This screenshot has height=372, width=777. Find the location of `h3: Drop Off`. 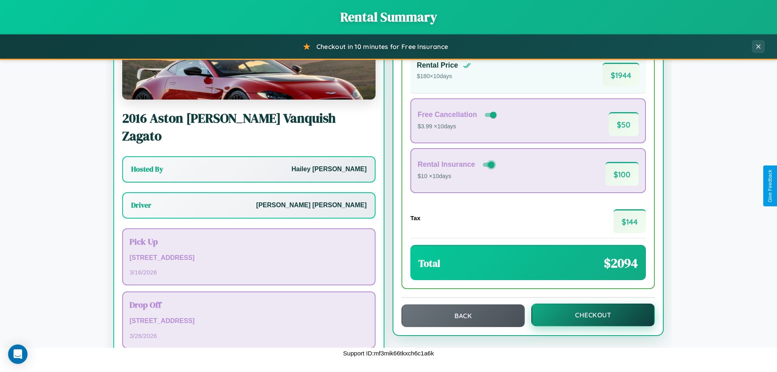

h3: Drop Off is located at coordinates (249, 304).